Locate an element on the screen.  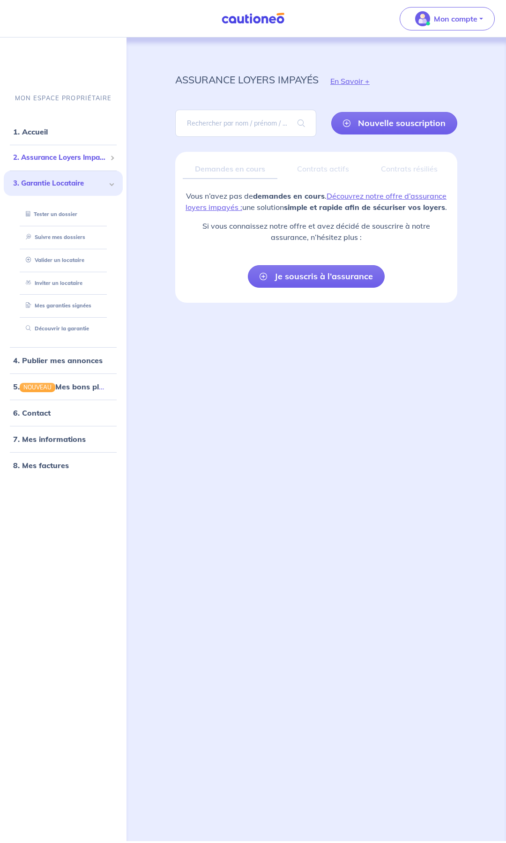
div: Suivre mes dossiers is located at coordinates (63, 237).